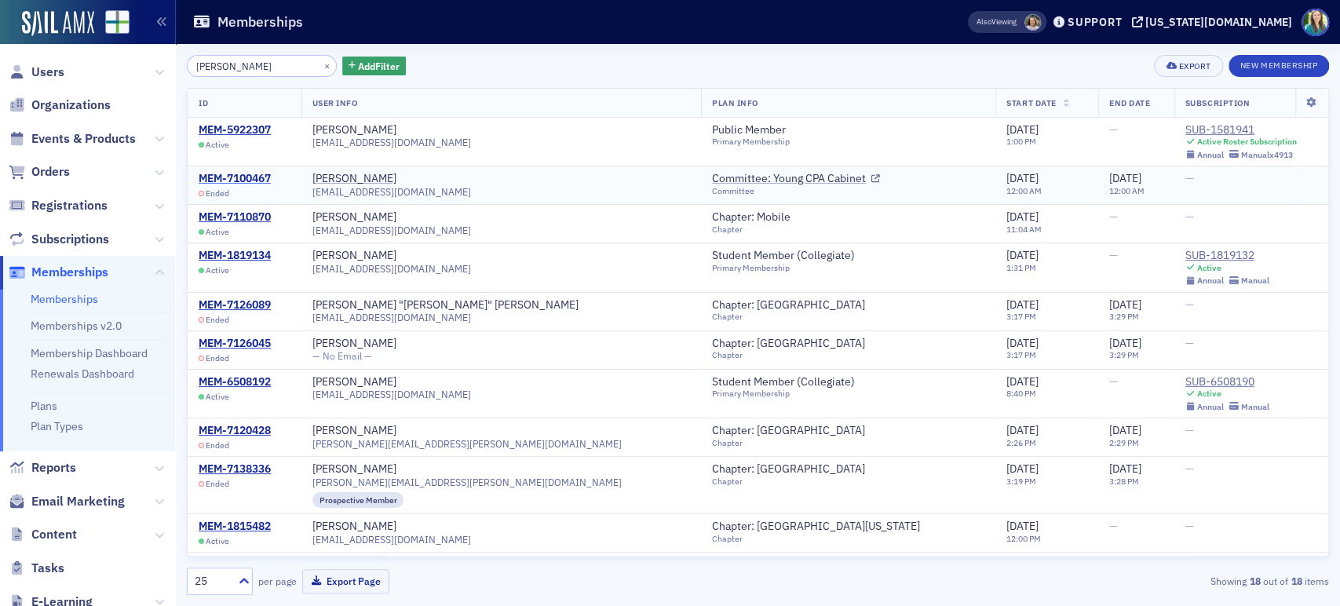 The height and width of the screenshot is (606, 1340). I want to click on span: Content, so click(54, 534).